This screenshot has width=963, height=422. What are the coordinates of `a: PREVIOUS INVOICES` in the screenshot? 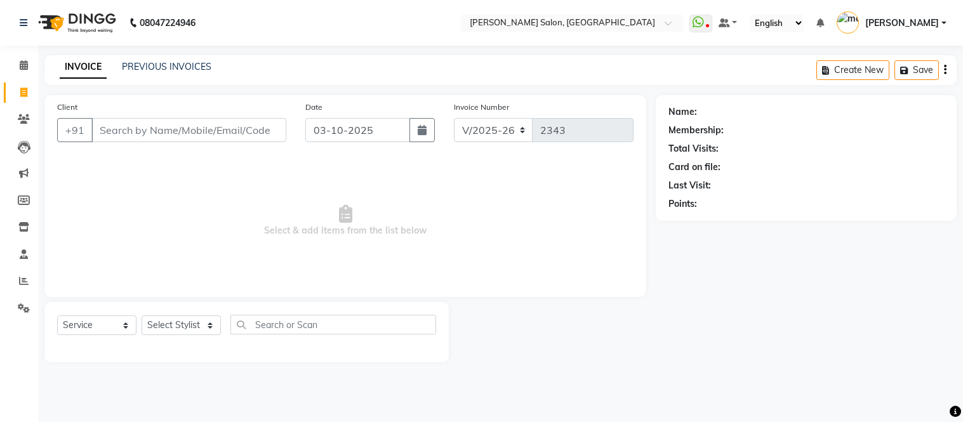 It's located at (166, 67).